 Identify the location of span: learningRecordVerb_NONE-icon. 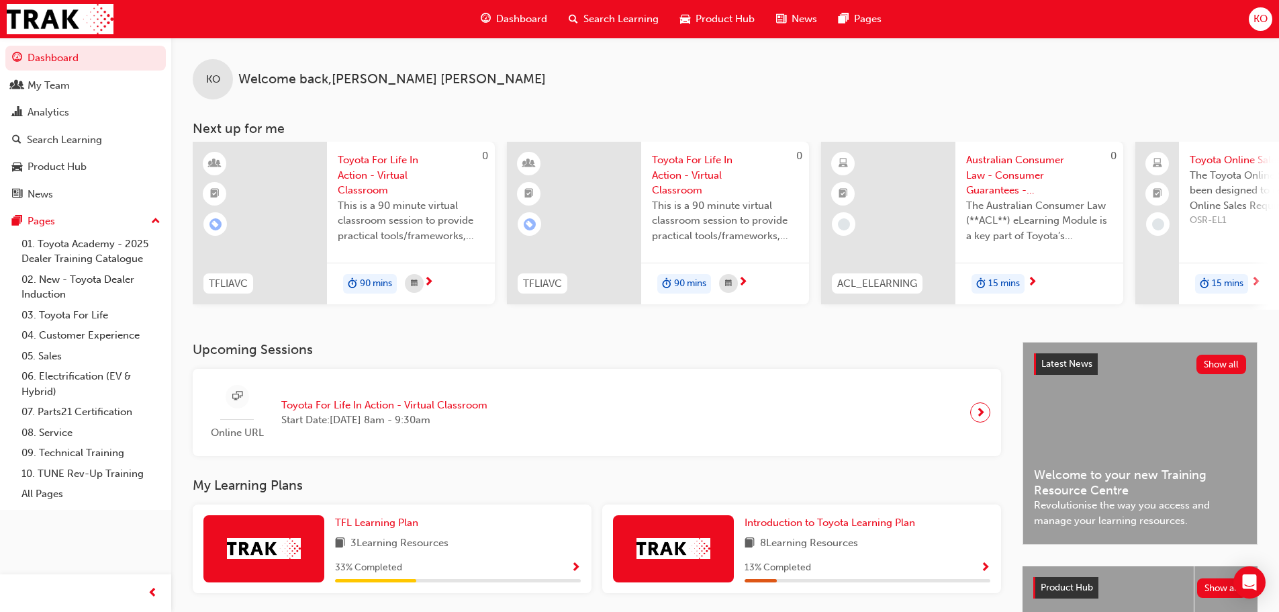
(844, 224).